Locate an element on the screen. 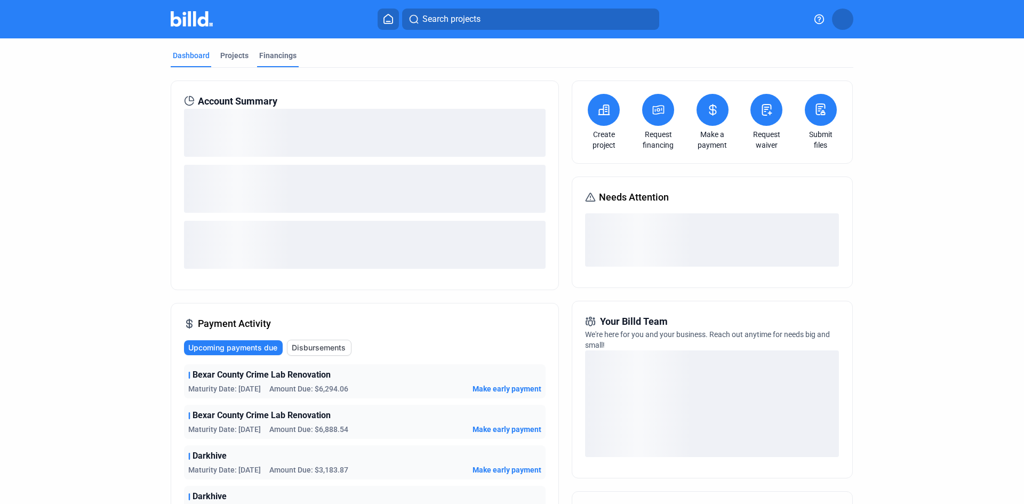 Image resolution: width=1024 pixels, height=504 pixels. div: Projects is located at coordinates (234, 55).